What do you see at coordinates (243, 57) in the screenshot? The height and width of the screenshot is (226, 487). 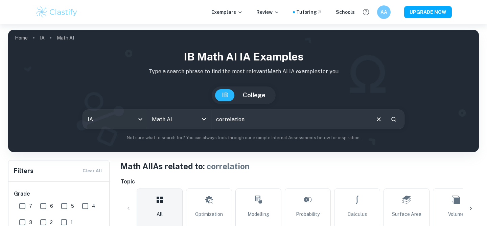 I see `h1: IB Math AI IA examples` at bounding box center [243, 57].